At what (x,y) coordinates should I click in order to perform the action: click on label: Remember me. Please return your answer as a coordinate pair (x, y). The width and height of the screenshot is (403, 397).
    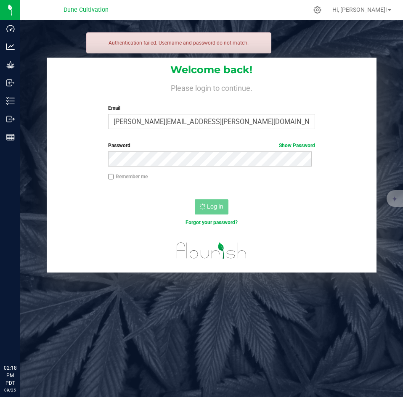
    Looking at the image, I should click on (128, 177).